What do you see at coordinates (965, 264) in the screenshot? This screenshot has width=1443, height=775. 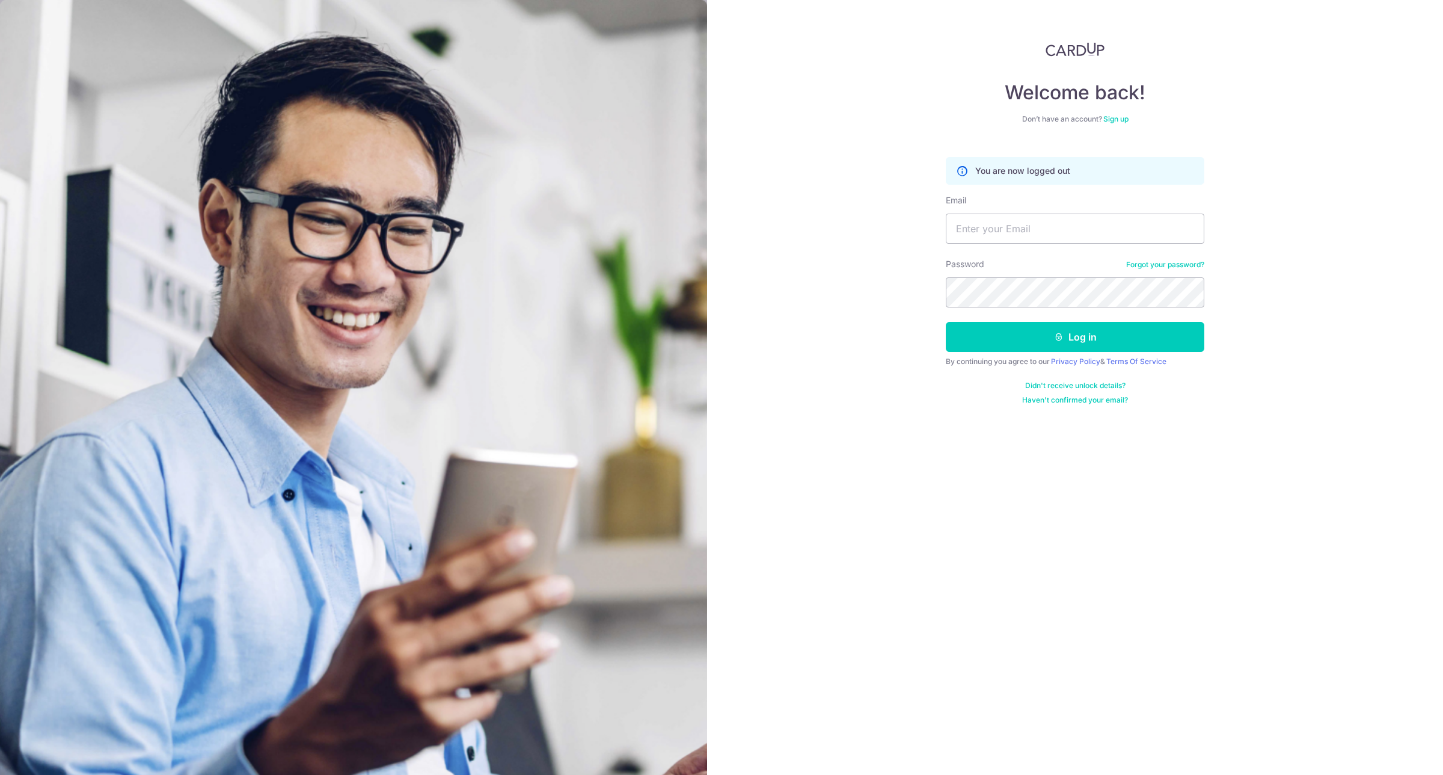 I see `label: Password` at bounding box center [965, 264].